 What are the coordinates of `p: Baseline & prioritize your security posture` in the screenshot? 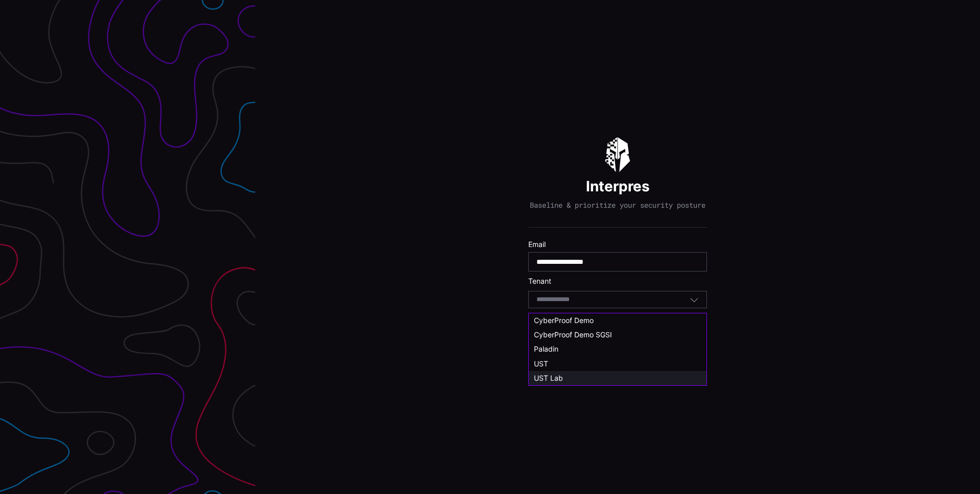 It's located at (618, 205).